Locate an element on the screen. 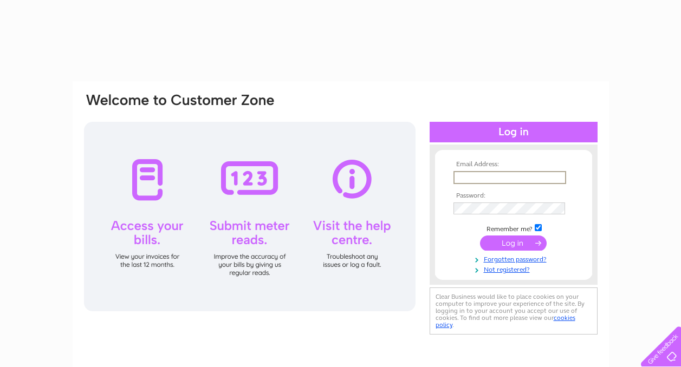 This screenshot has height=367, width=681. th: Password: is located at coordinates (513, 196).